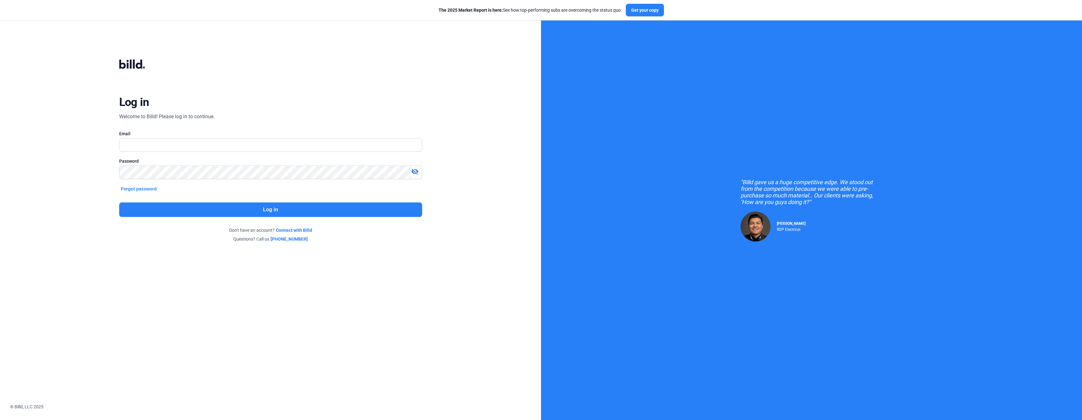  I want to click on div: Log in, so click(134, 102).